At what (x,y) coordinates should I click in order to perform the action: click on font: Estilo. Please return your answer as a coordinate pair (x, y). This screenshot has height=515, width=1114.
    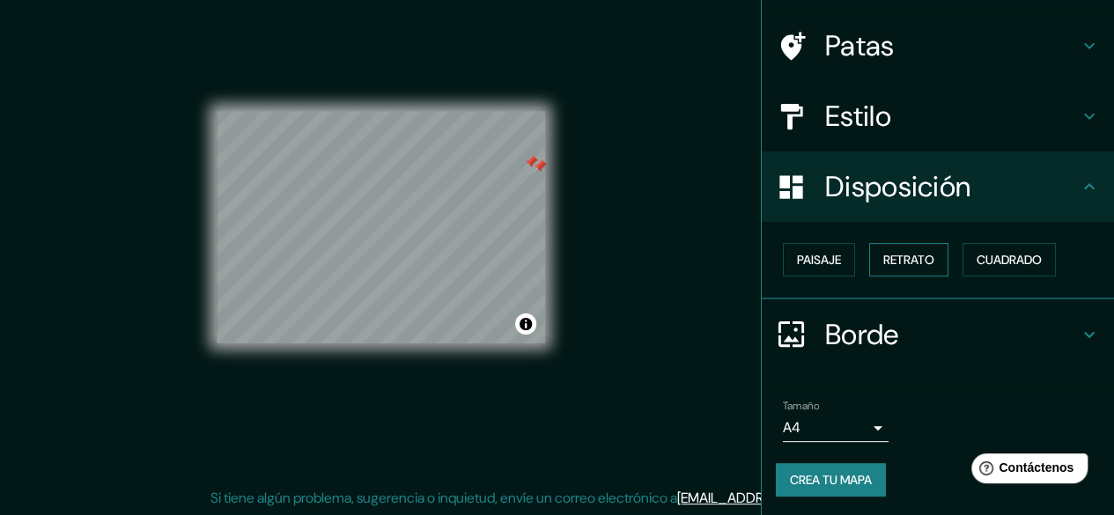
    Looking at the image, I should click on (858, 116).